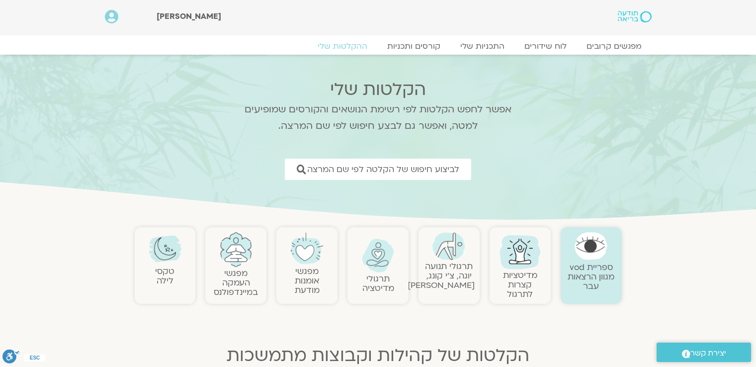  What do you see at coordinates (378, 355) in the screenshot?
I see `h2: הקלטות של קהילות וקבוצות מתמשכות` at bounding box center [378, 355].